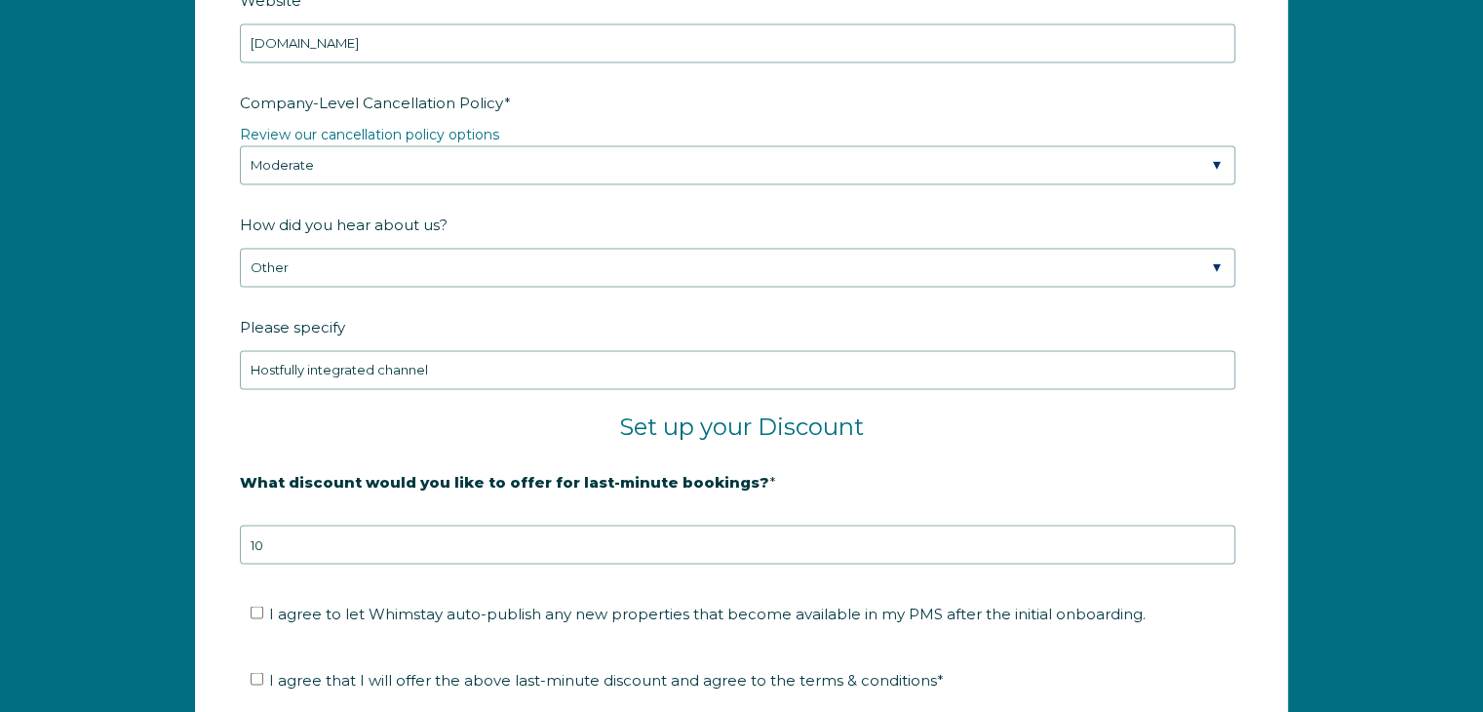 The width and height of the screenshot is (1483, 712). What do you see at coordinates (292, 327) in the screenshot?
I see `span: Please specify` at bounding box center [292, 327].